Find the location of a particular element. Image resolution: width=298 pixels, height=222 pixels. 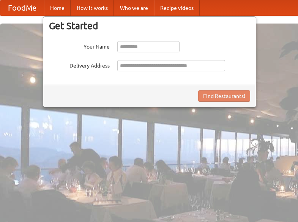

a: Who we are is located at coordinates (134, 8).